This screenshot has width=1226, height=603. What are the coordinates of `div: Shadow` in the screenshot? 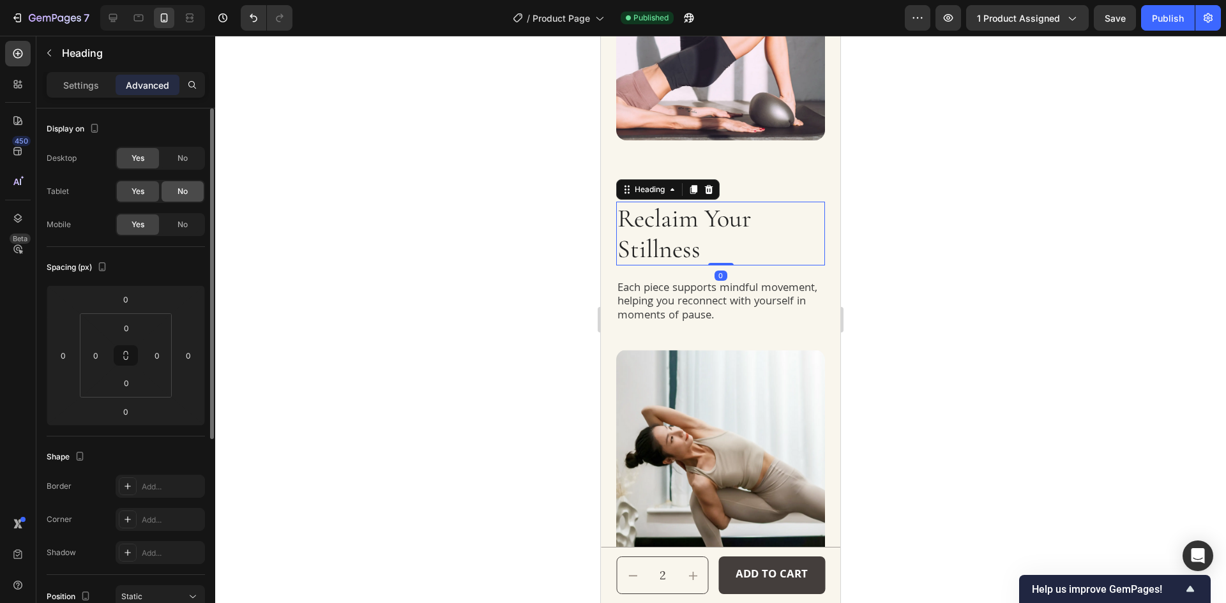 It's located at (61, 553).